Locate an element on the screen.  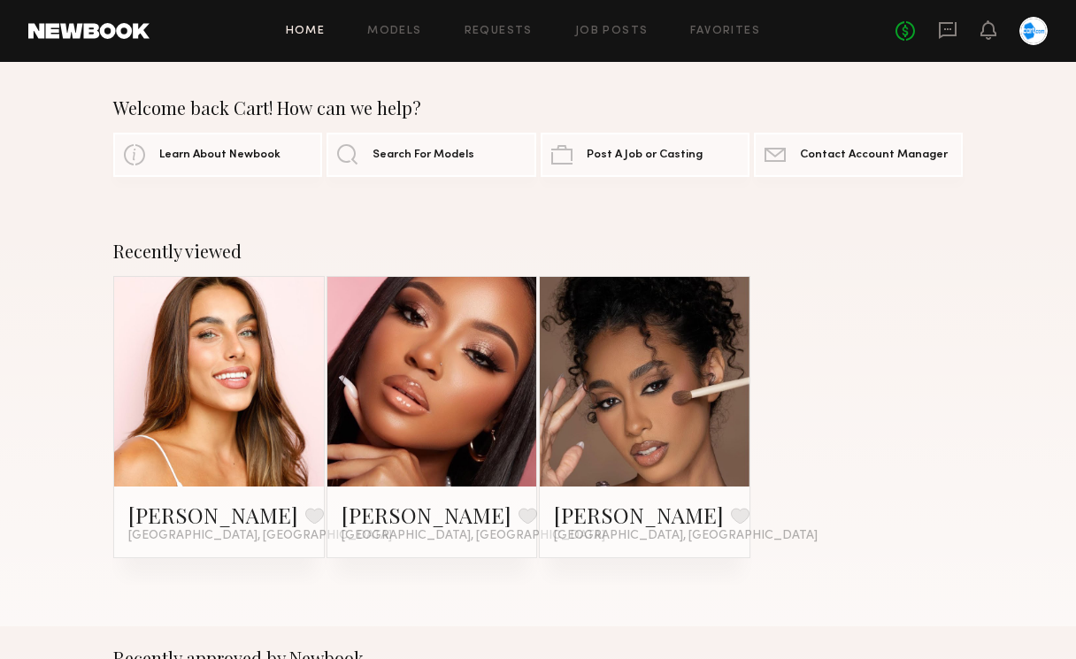
span: Post A Job or Casting is located at coordinates (644, 155).